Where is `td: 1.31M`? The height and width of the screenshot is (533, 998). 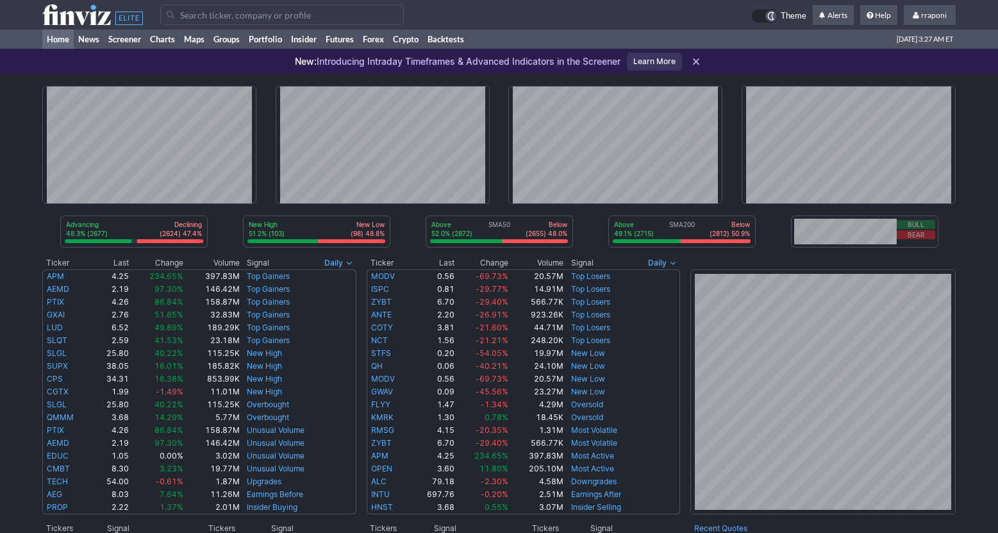 td: 1.31M is located at coordinates (537, 430).